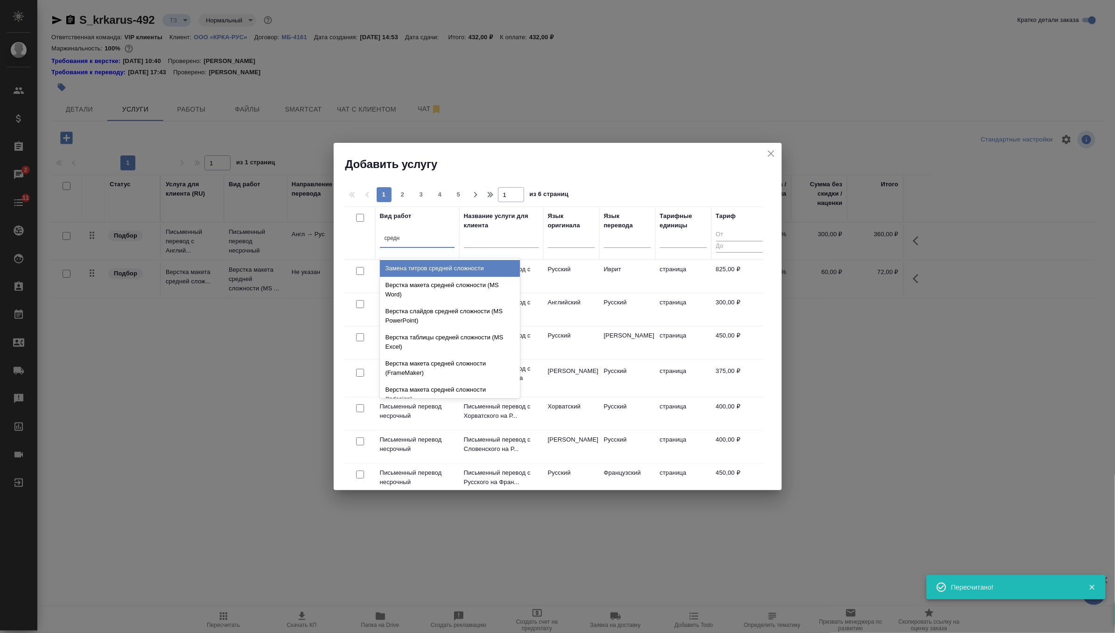  Describe the element at coordinates (571, 309) in the screenshot. I see `td: Английский` at that location.